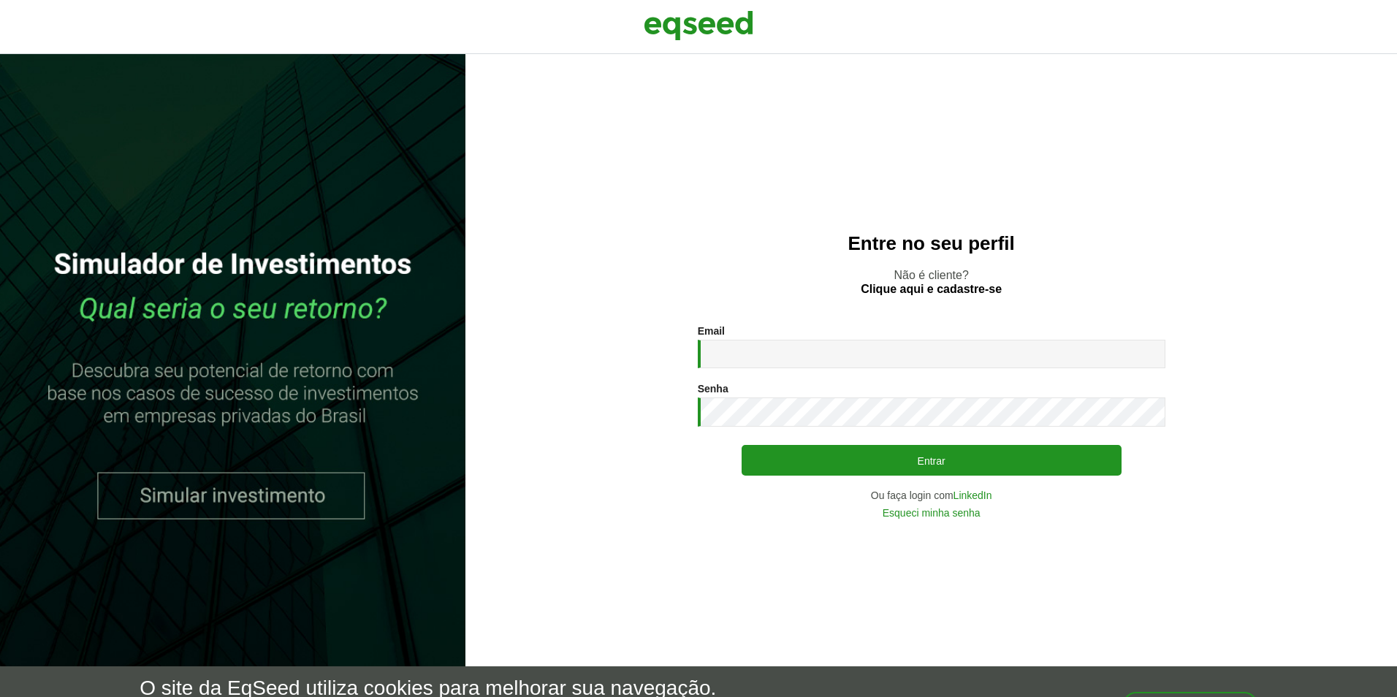  I want to click on h2: Entre no seu perfil, so click(931, 243).